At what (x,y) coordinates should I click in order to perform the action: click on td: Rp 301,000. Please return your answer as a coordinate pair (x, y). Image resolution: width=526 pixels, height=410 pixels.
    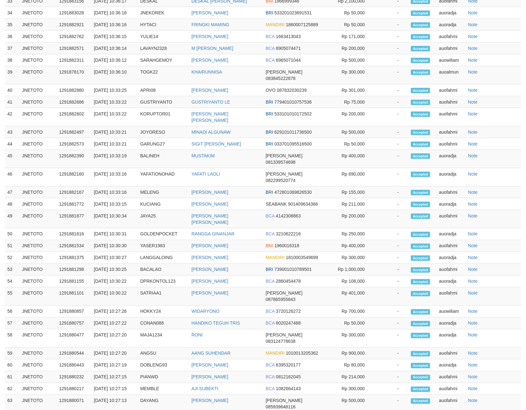
    Looking at the image, I should click on (354, 90).